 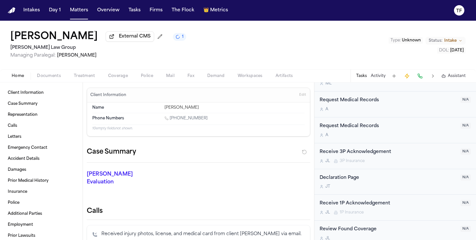 What do you see at coordinates (41, 181) in the screenshot?
I see `a: Prior Medical History` at bounding box center [41, 181].